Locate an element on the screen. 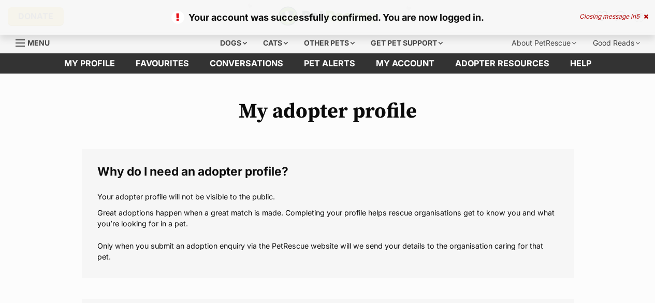 The width and height of the screenshot is (655, 303). p: Great adoptions happen when a great match is made. Completing your profile helps rescue organisat... is located at coordinates (328, 235).